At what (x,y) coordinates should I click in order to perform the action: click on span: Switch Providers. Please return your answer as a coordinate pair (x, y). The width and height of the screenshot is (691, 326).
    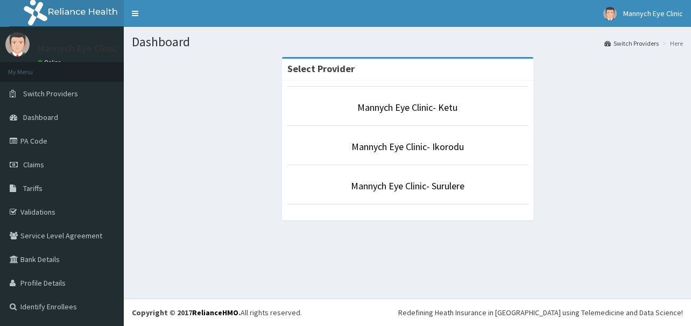
    Looking at the image, I should click on (51, 94).